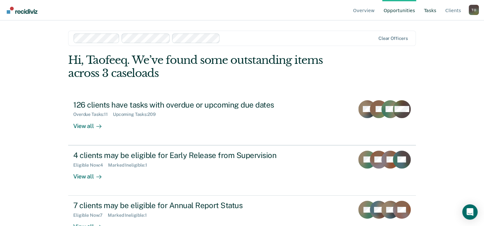 The image size is (484, 226). What do you see at coordinates (242, 120) in the screenshot?
I see `a: 126 clients have tasks with overdue or upcoming due datesOverdue Tasks:11Upcoming Tasks:209View all` at bounding box center [242, 120].